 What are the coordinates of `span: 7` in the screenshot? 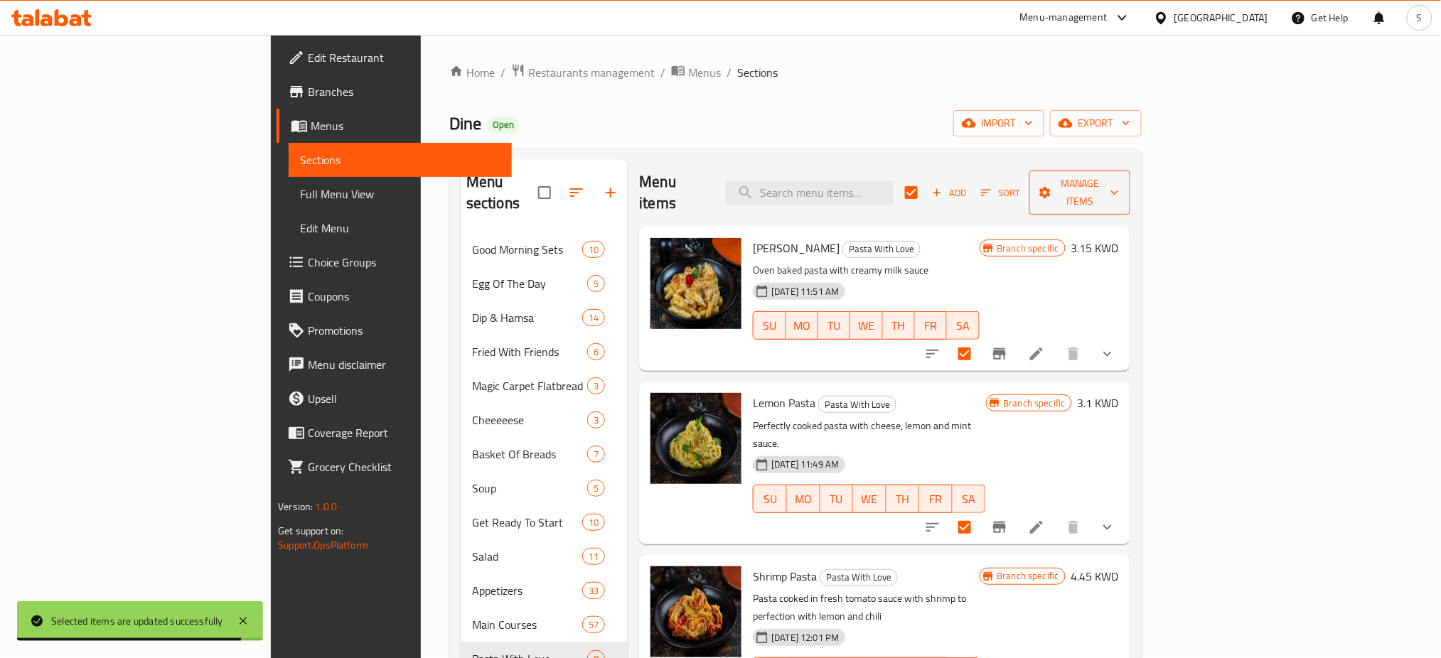 It's located at (596, 454).